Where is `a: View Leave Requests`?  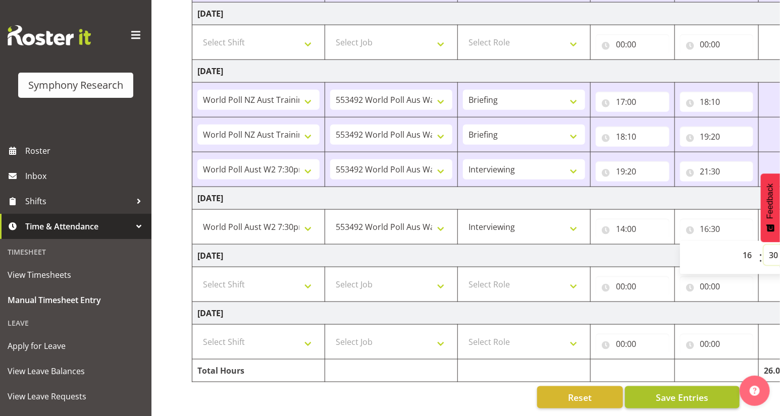 a: View Leave Requests is located at coordinates (76, 397).